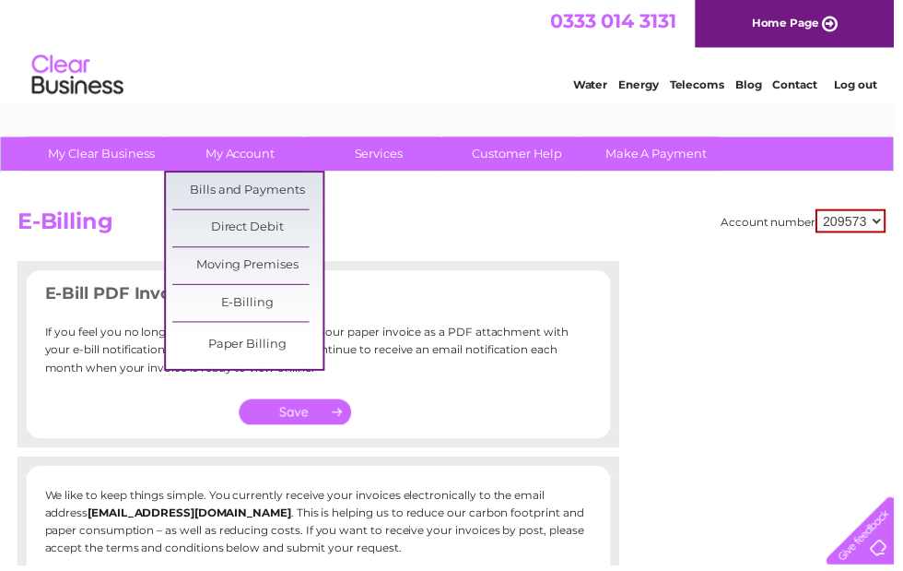 The image size is (903, 571). What do you see at coordinates (383, 155) in the screenshot?
I see `a: Services` at bounding box center [383, 155].